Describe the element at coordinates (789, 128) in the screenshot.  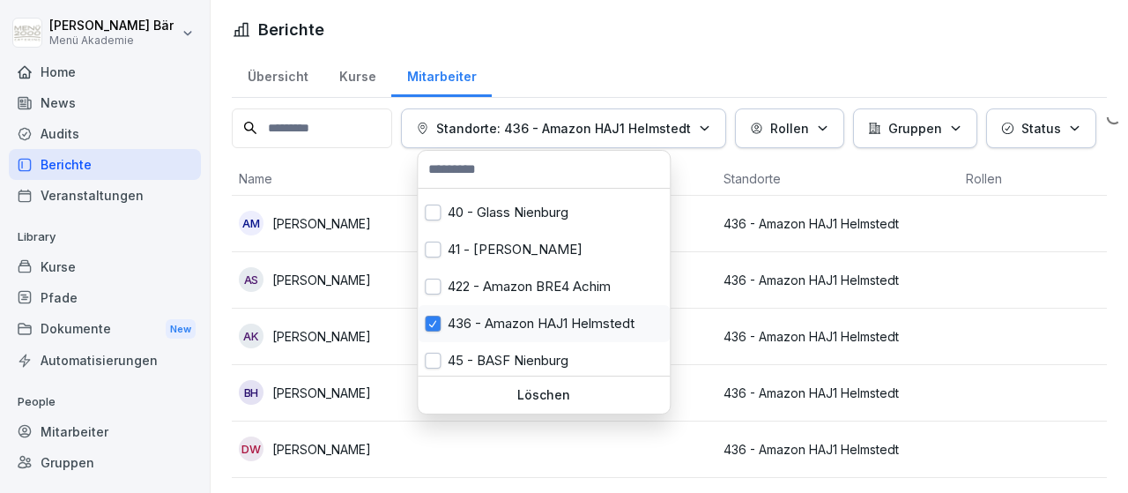
I see `p: Rollen` at that location.